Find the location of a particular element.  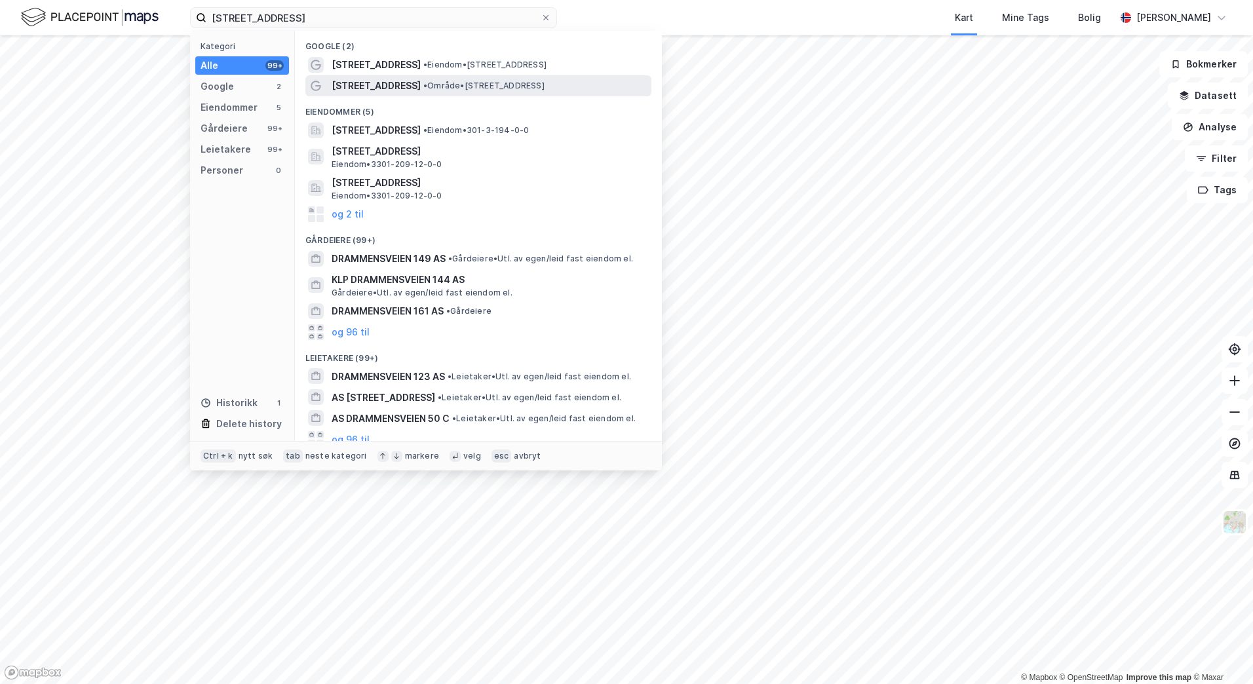

div: velg is located at coordinates (472, 456).